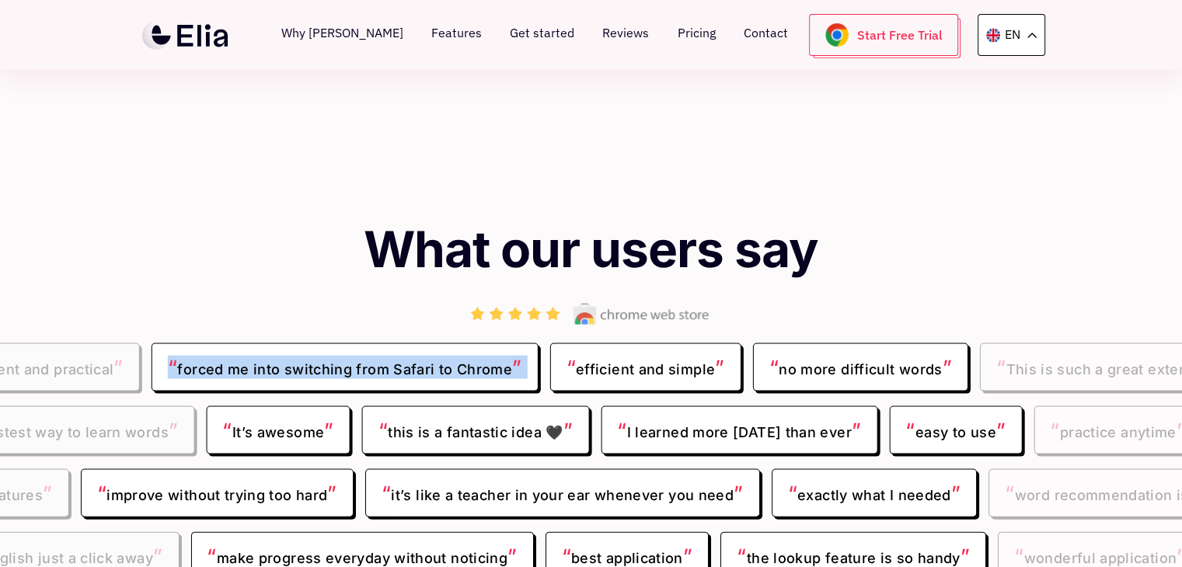 This screenshot has width=1182, height=567. Describe the element at coordinates (874, 494) in the screenshot. I see `span: exactly what I needed` at that location.